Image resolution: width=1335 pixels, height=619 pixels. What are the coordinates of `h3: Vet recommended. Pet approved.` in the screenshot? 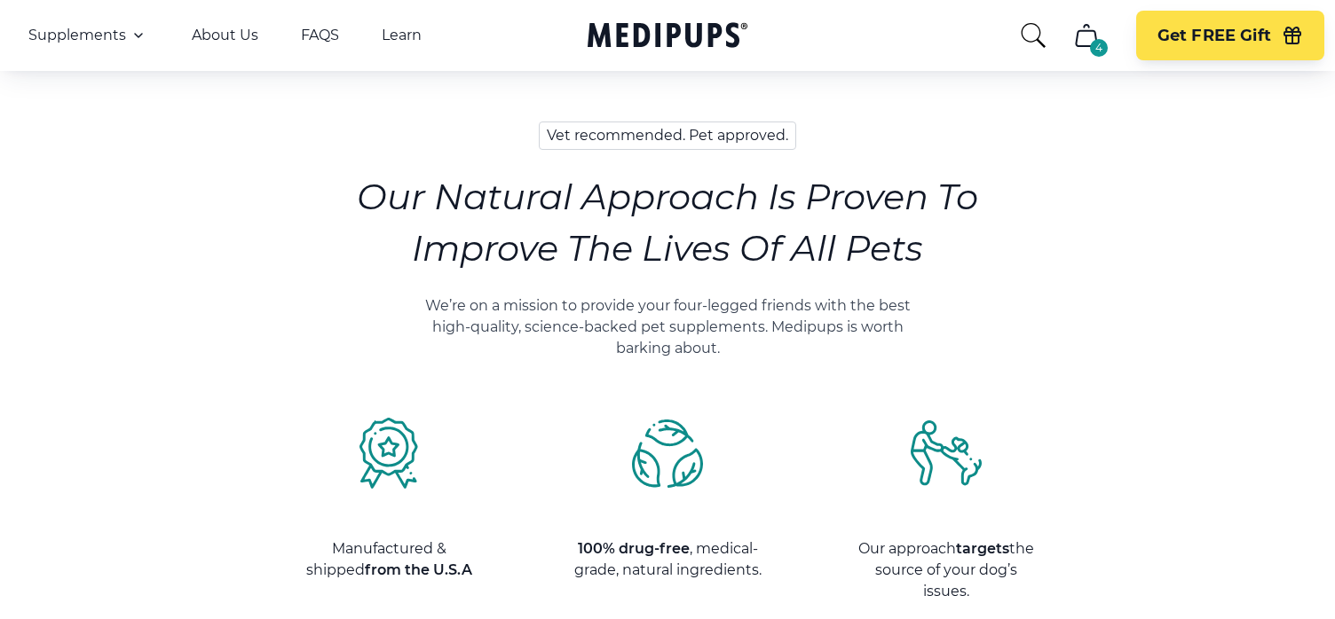 It's located at (667, 136).